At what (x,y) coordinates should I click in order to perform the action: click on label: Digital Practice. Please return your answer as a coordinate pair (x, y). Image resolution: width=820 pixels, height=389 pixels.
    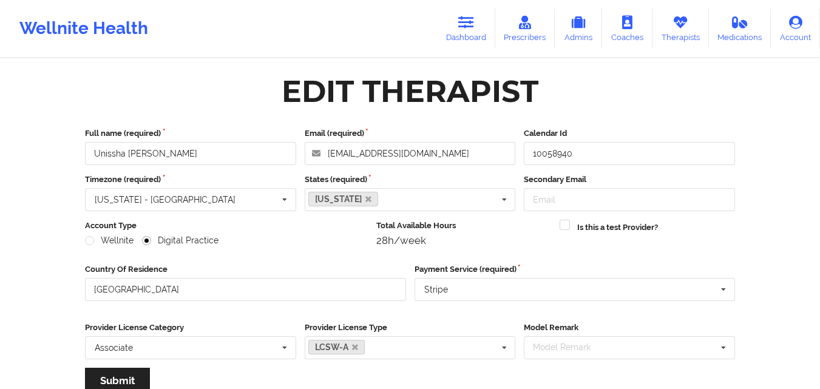
    Looking at the image, I should click on (180, 240).